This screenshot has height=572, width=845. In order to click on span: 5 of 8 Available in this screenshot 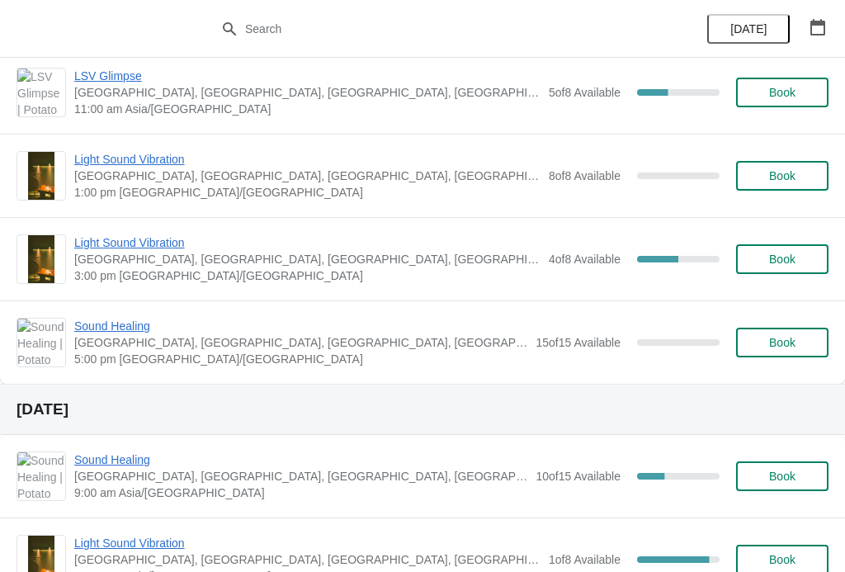, I will do `click(584, 92)`.